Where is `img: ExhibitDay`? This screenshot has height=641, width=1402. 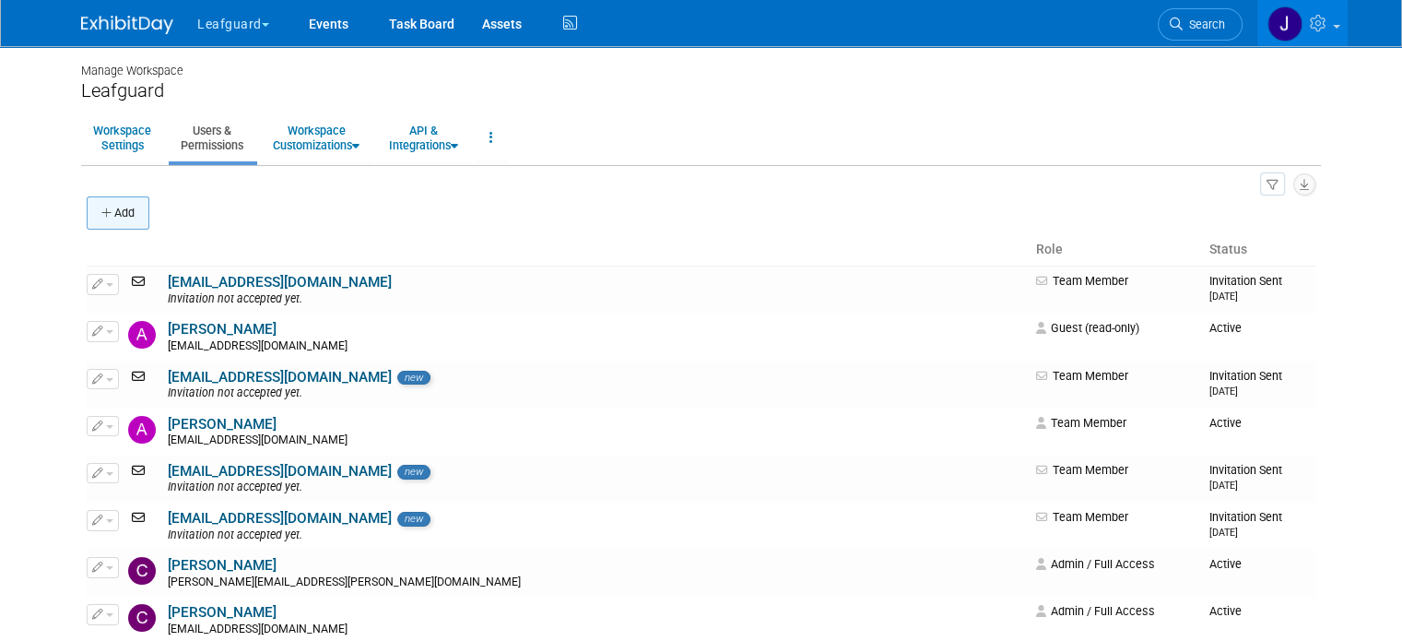 img: ExhibitDay is located at coordinates (127, 25).